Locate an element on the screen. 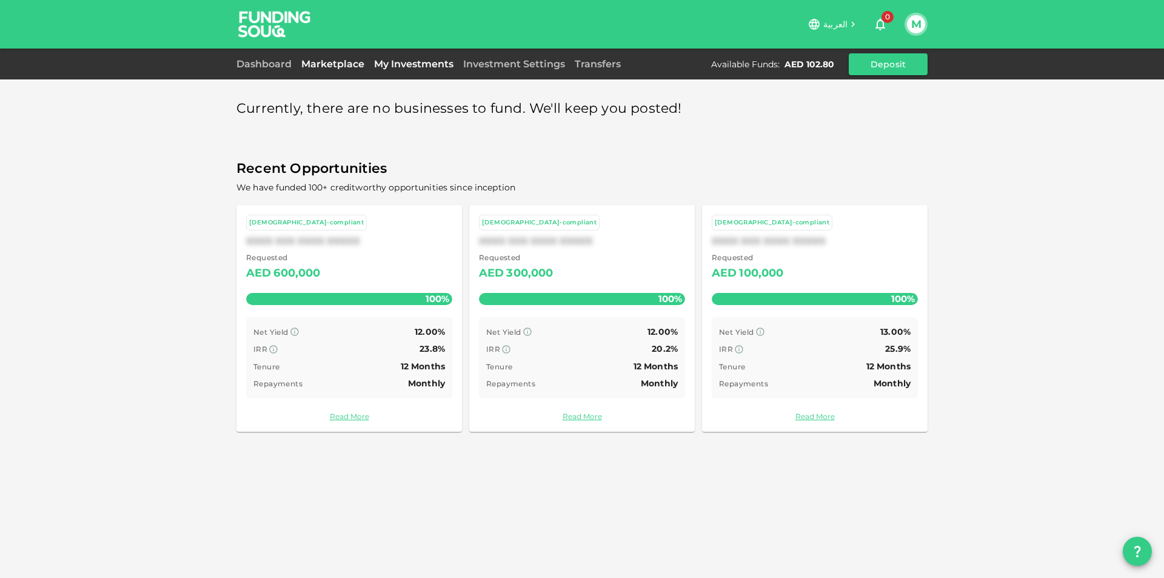 The image size is (1164, 578). a: Dashboard is located at coordinates (266, 64).